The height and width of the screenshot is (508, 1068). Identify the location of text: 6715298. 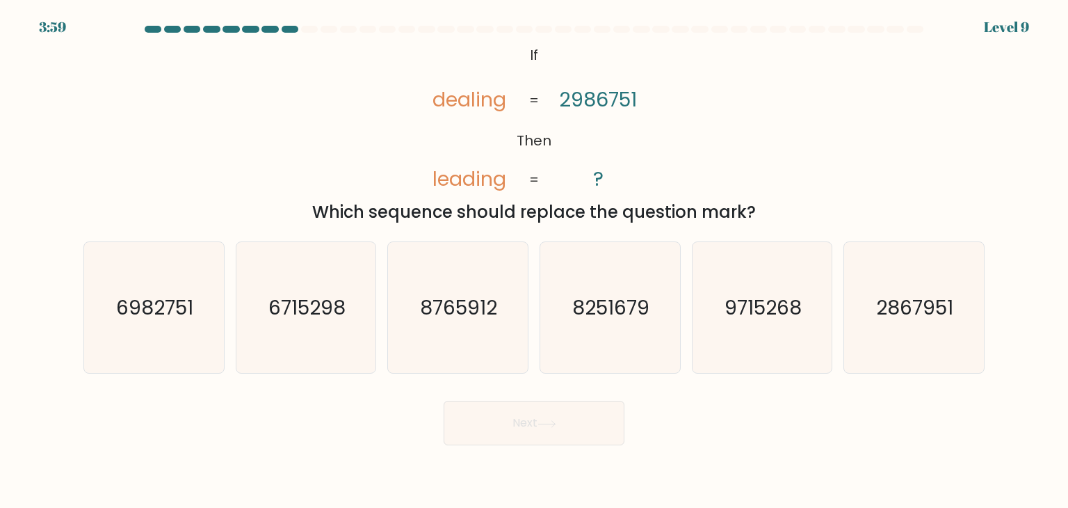
(307, 307).